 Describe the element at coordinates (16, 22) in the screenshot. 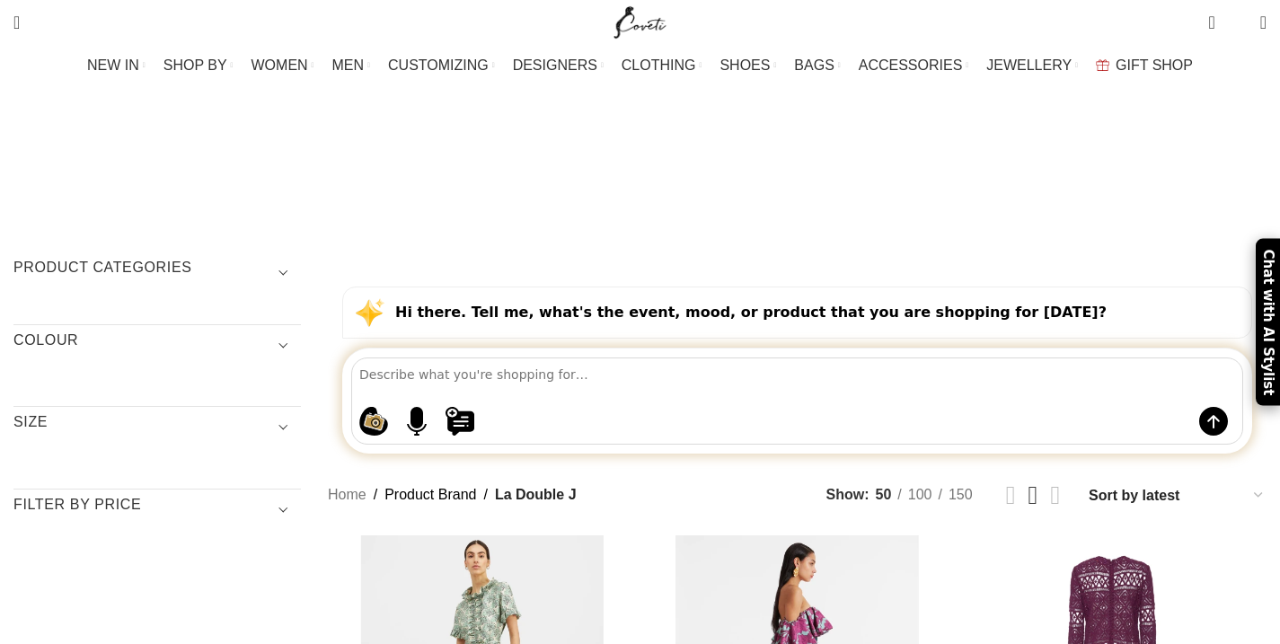

I see `a: Search` at that location.